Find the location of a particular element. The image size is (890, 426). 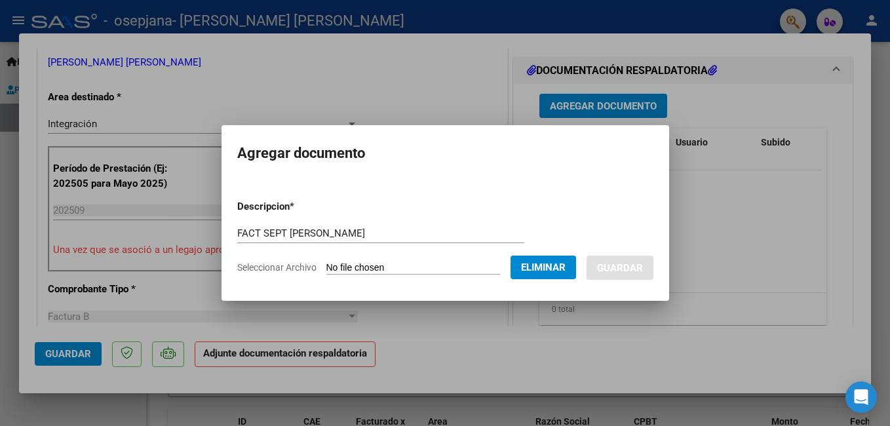

p: Descripcion is located at coordinates (299, 206).